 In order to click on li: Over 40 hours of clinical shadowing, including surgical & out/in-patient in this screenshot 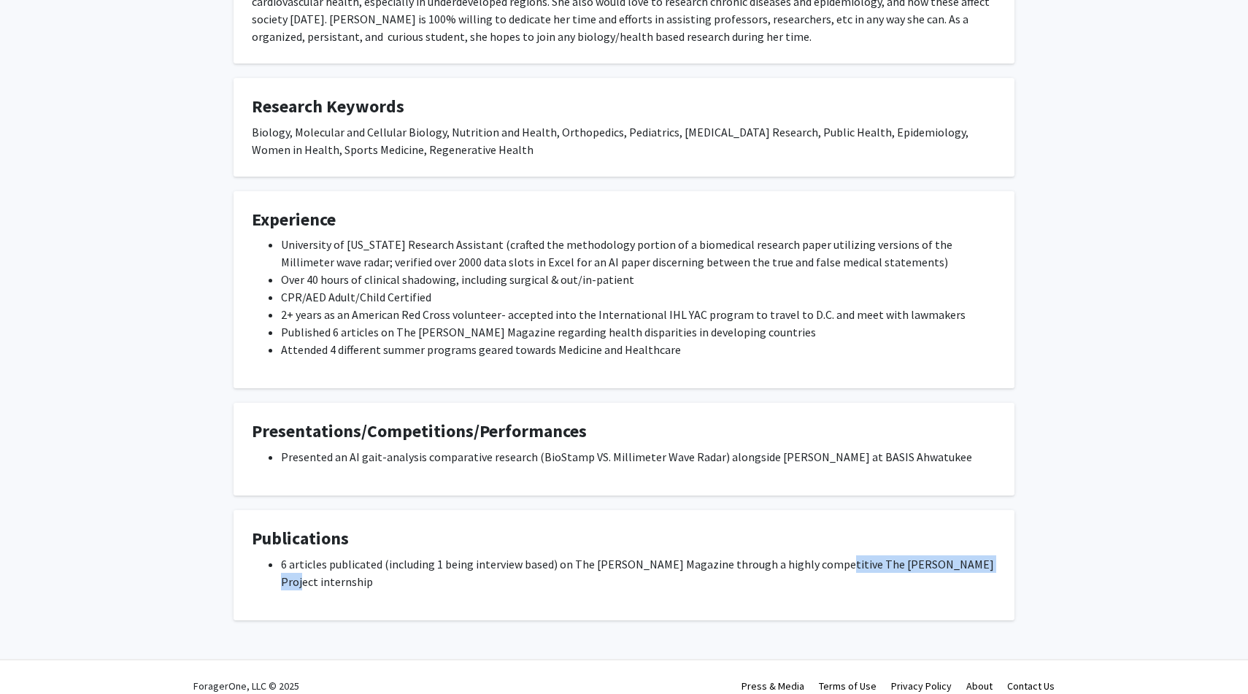, I will do `click(639, 280)`.